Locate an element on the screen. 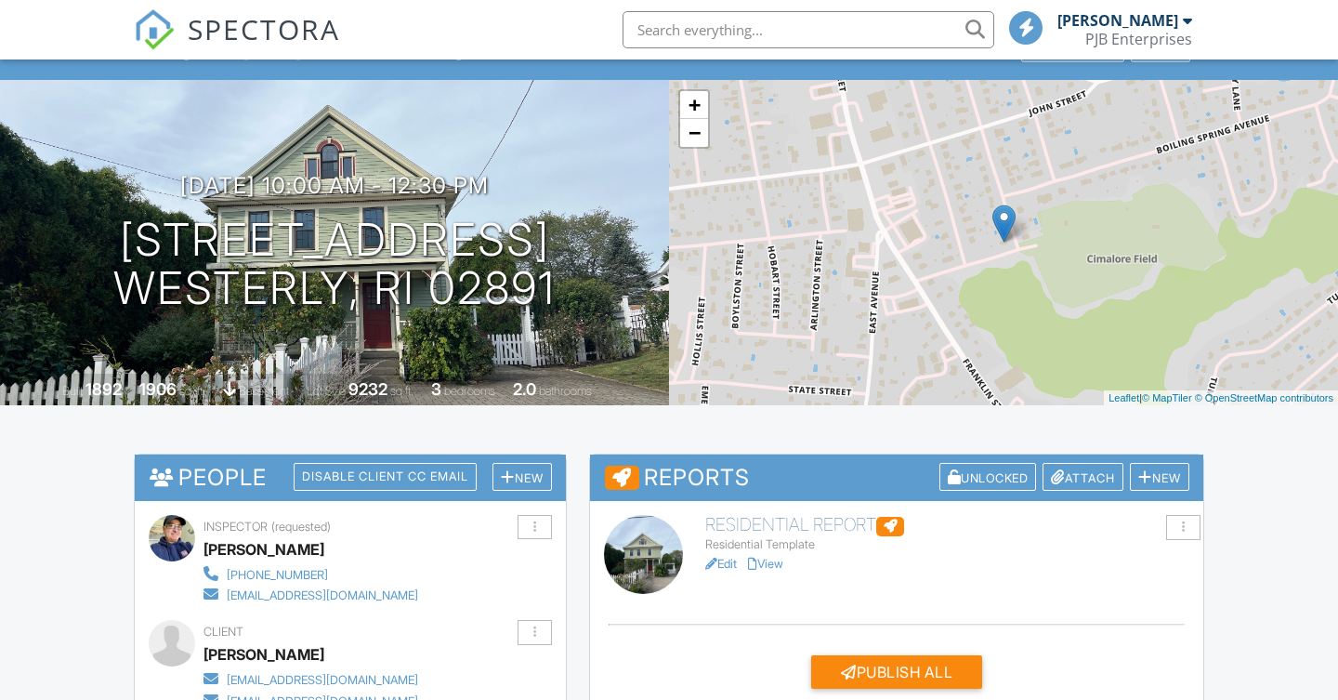 The width and height of the screenshot is (1338, 700). span: bathrooms is located at coordinates (565, 390).